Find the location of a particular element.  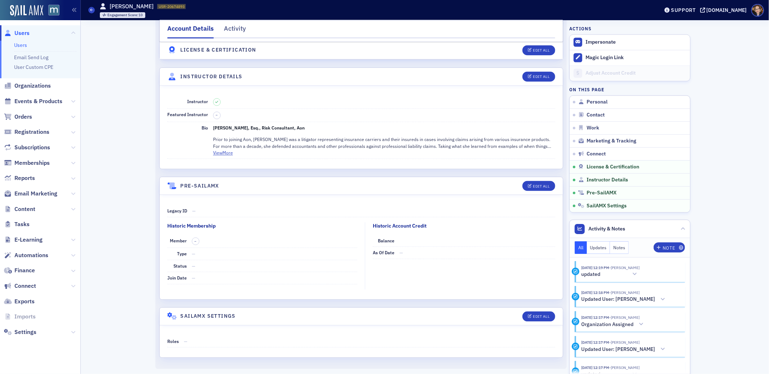

h4: Actions is located at coordinates (580, 28).